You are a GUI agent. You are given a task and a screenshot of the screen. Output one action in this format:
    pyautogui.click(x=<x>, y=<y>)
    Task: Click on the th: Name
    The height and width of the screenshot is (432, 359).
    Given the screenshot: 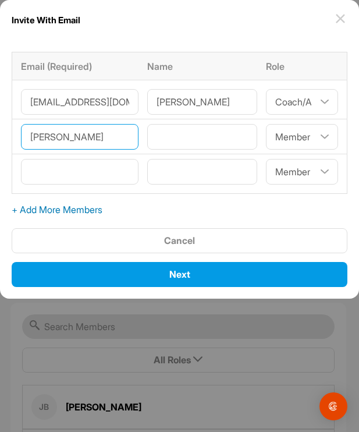 What is the action you would take?
    pyautogui.click(x=202, y=66)
    